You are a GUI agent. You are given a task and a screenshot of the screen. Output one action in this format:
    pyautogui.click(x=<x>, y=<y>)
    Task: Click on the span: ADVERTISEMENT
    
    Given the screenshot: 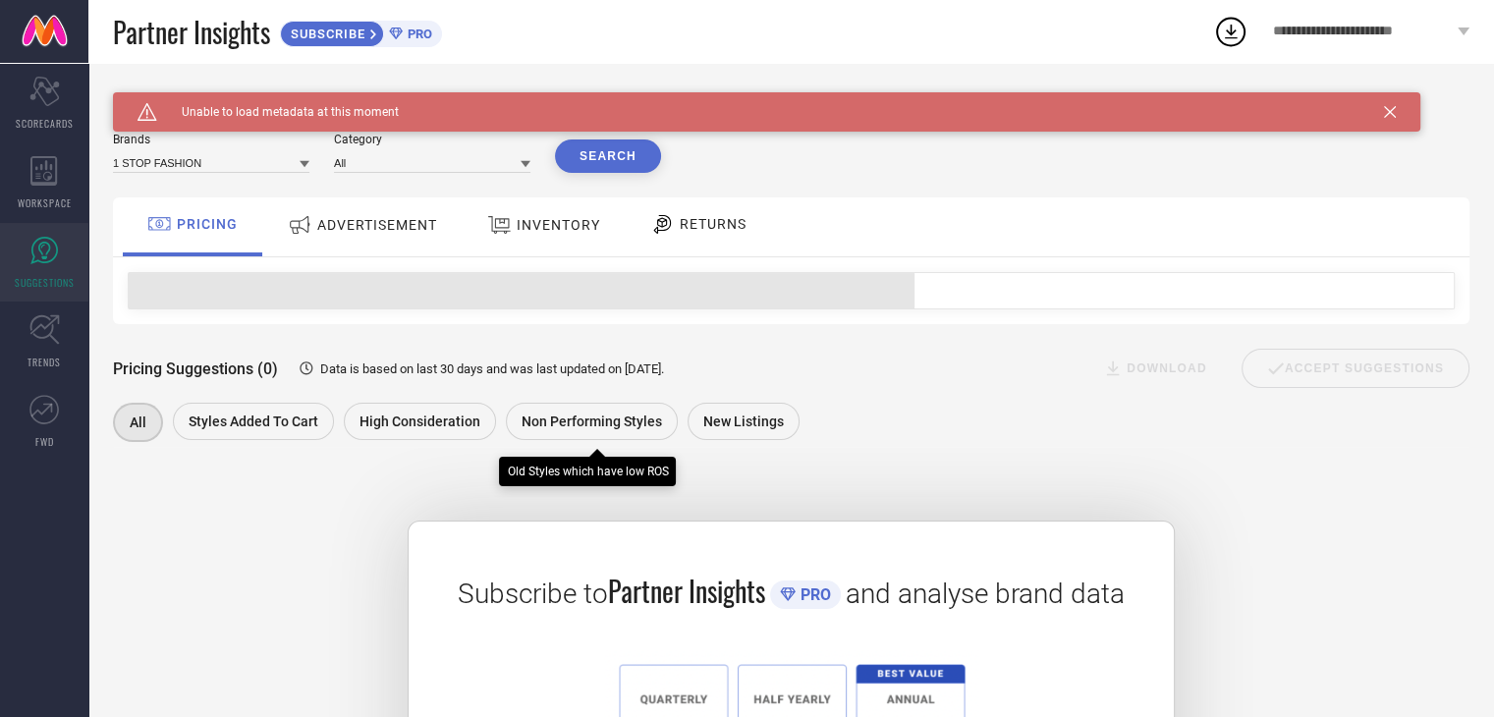 What is the action you would take?
    pyautogui.click(x=377, y=225)
    